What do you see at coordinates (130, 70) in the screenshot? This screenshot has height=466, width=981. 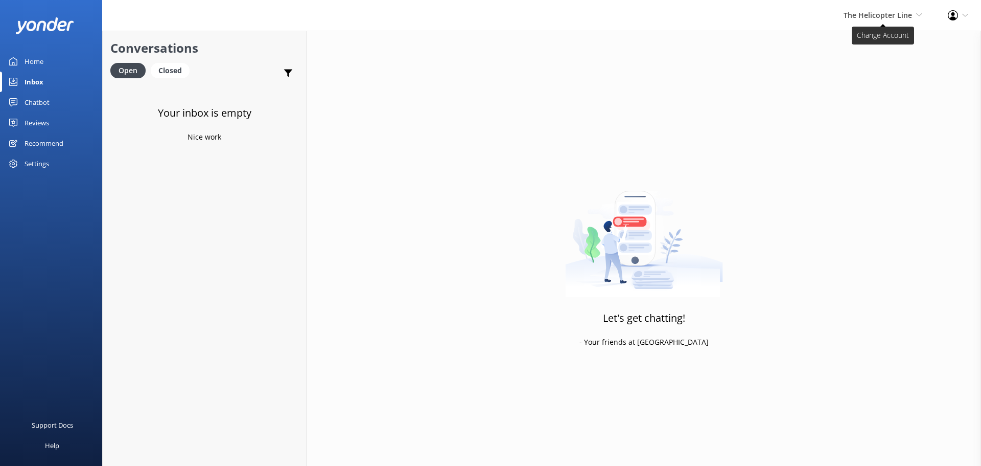 I see `a: Open` at bounding box center [130, 70].